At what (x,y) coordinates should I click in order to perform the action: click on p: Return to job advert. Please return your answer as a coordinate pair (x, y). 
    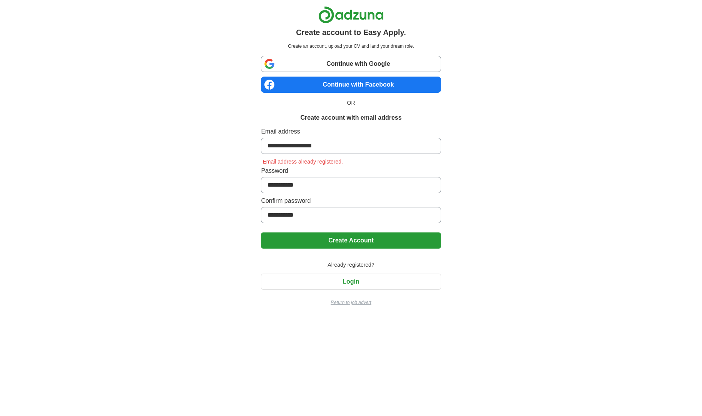
    Looking at the image, I should click on (351, 303).